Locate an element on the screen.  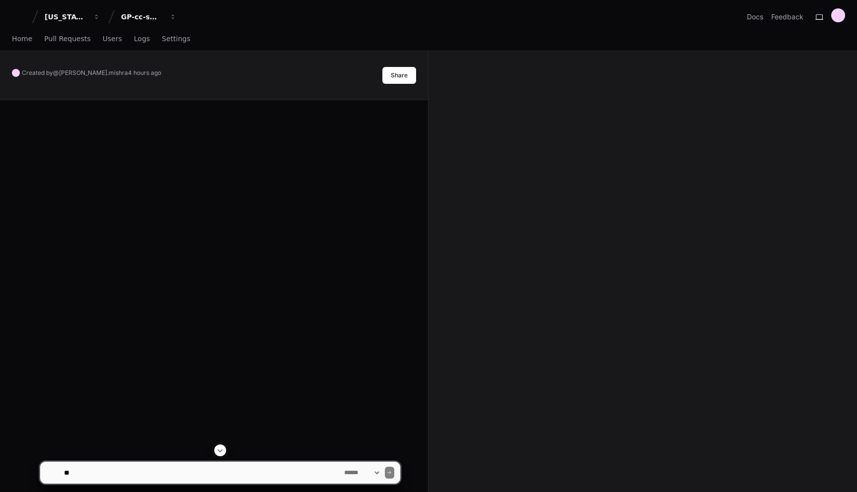
button: Share is located at coordinates (399, 75).